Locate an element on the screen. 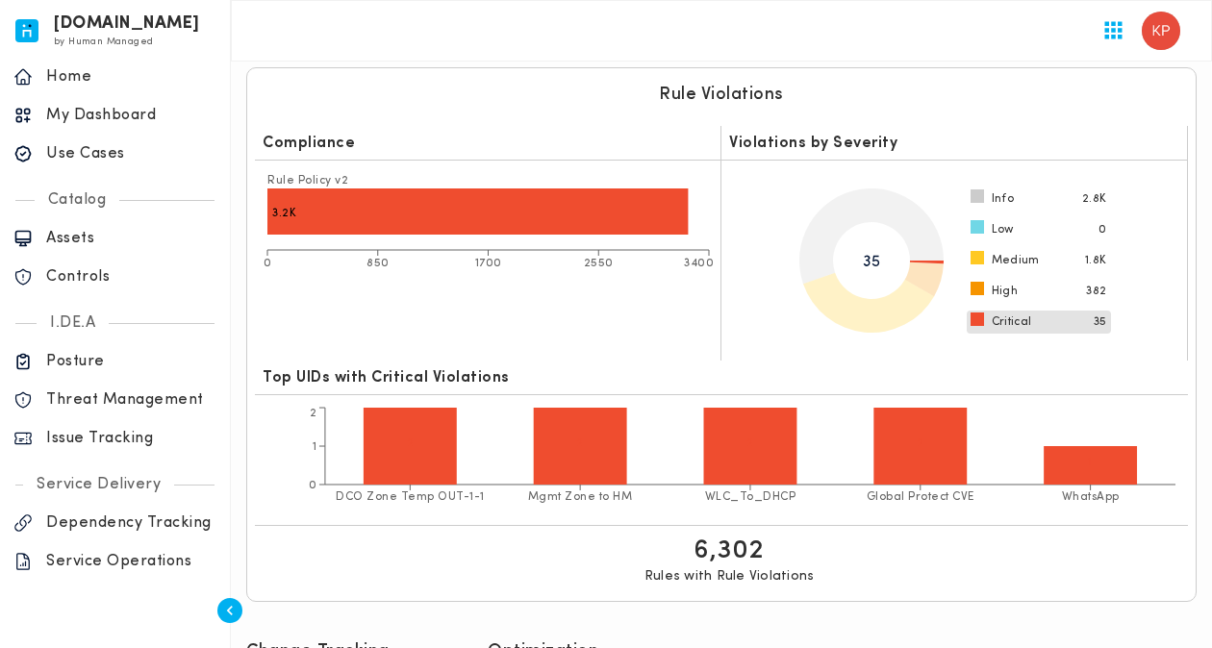 This screenshot has width=1212, height=648. tspan: 2 is located at coordinates (314, 414).